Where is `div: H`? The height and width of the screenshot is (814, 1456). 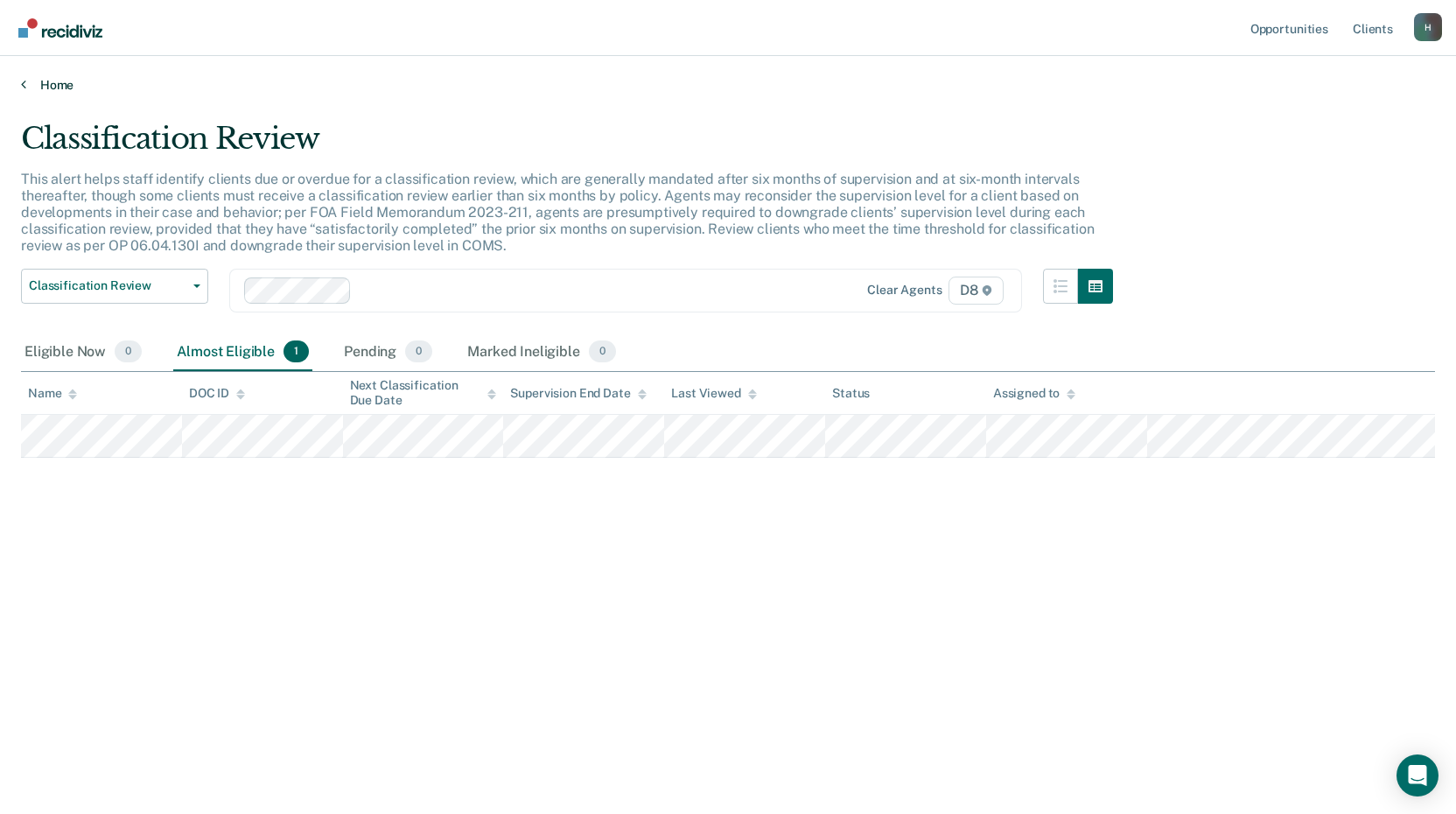 div: H is located at coordinates (1428, 27).